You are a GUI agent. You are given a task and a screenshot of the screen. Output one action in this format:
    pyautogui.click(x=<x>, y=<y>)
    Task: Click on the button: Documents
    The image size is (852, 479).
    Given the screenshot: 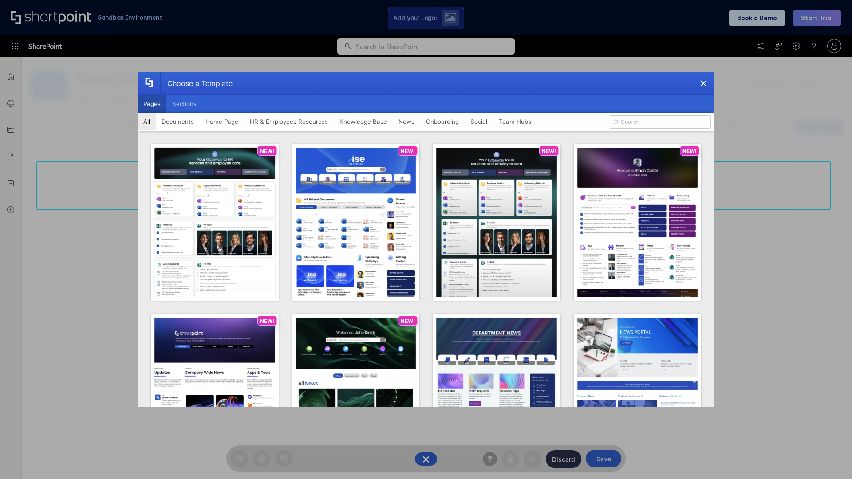 What is the action you would take?
    pyautogui.click(x=178, y=122)
    